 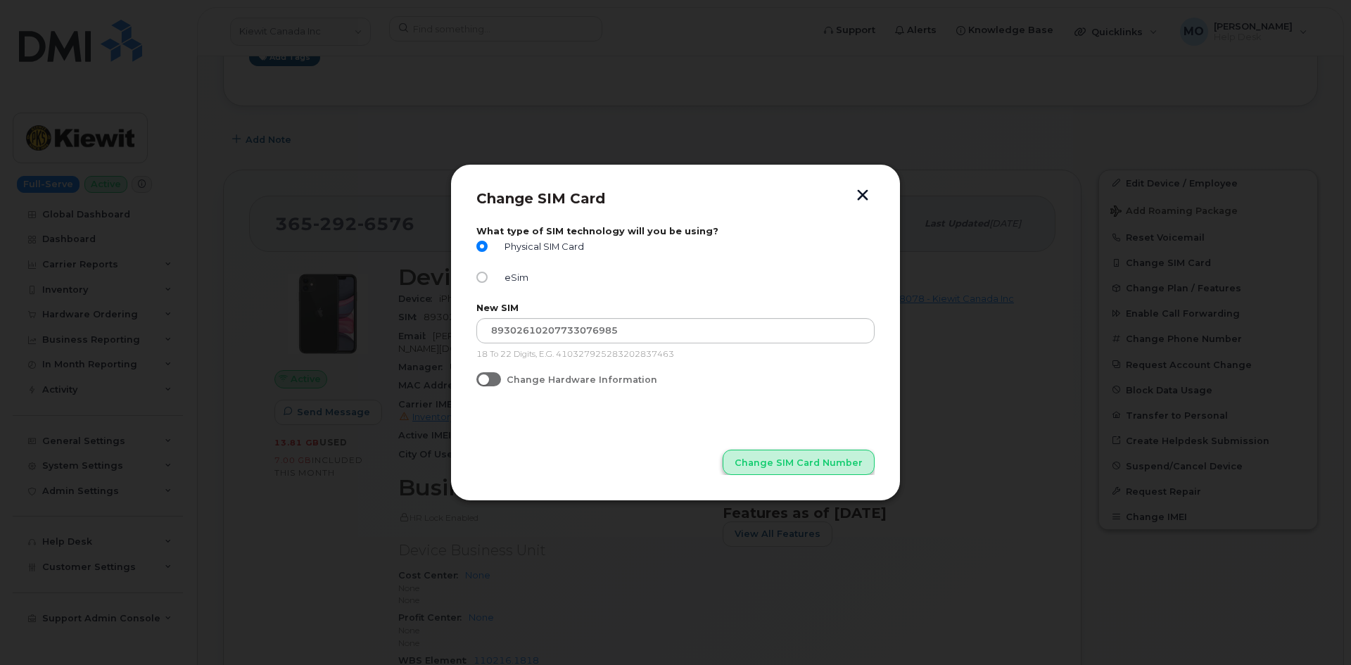 What do you see at coordinates (482, 277) in the screenshot?
I see `input: eSim` at bounding box center [482, 277].